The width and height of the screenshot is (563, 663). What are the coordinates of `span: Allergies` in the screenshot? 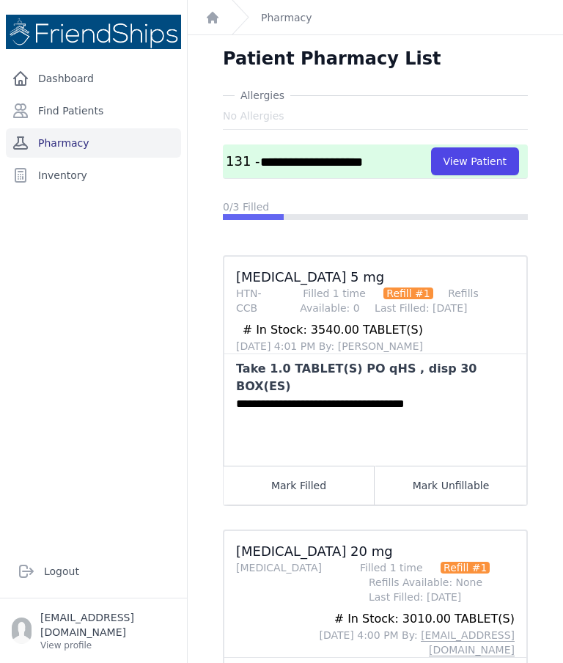 It's located at (262, 95).